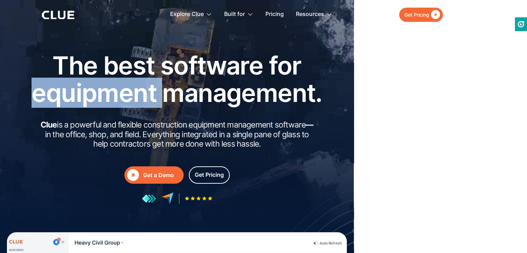 Image resolution: width=527 pixels, height=253 pixels. Describe the element at coordinates (467, 15) in the screenshot. I see `a: Login` at that location.